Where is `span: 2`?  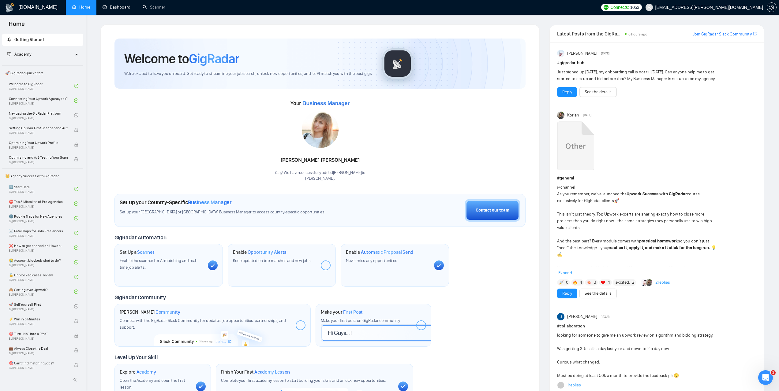
span: 2 is located at coordinates (633, 283).